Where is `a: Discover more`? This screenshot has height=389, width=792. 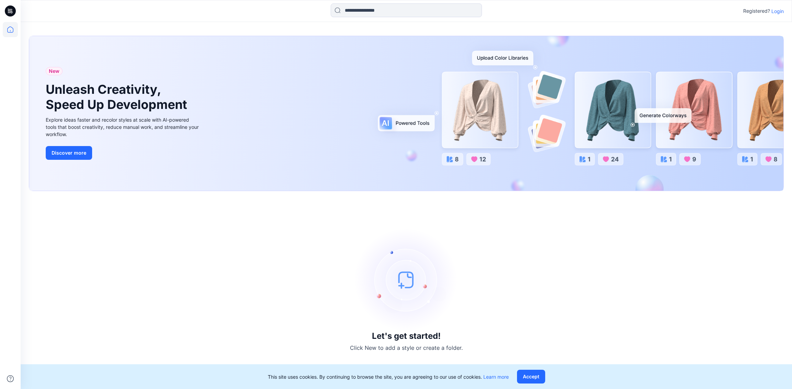 a: Discover more is located at coordinates (123, 153).